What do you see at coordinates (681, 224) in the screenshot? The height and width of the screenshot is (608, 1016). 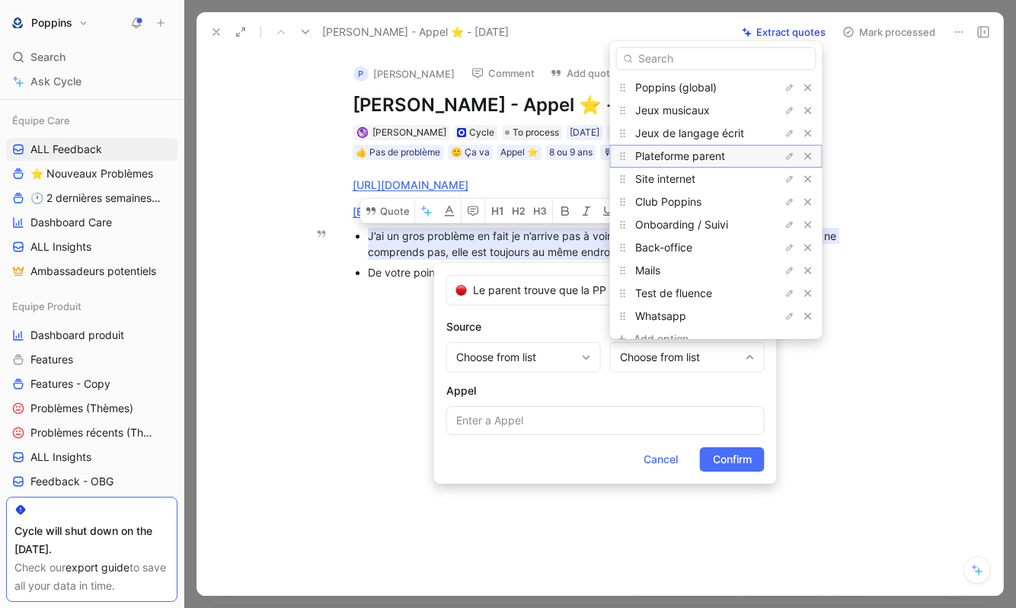 I see `span: Onboarding / Suivi` at bounding box center [681, 224].